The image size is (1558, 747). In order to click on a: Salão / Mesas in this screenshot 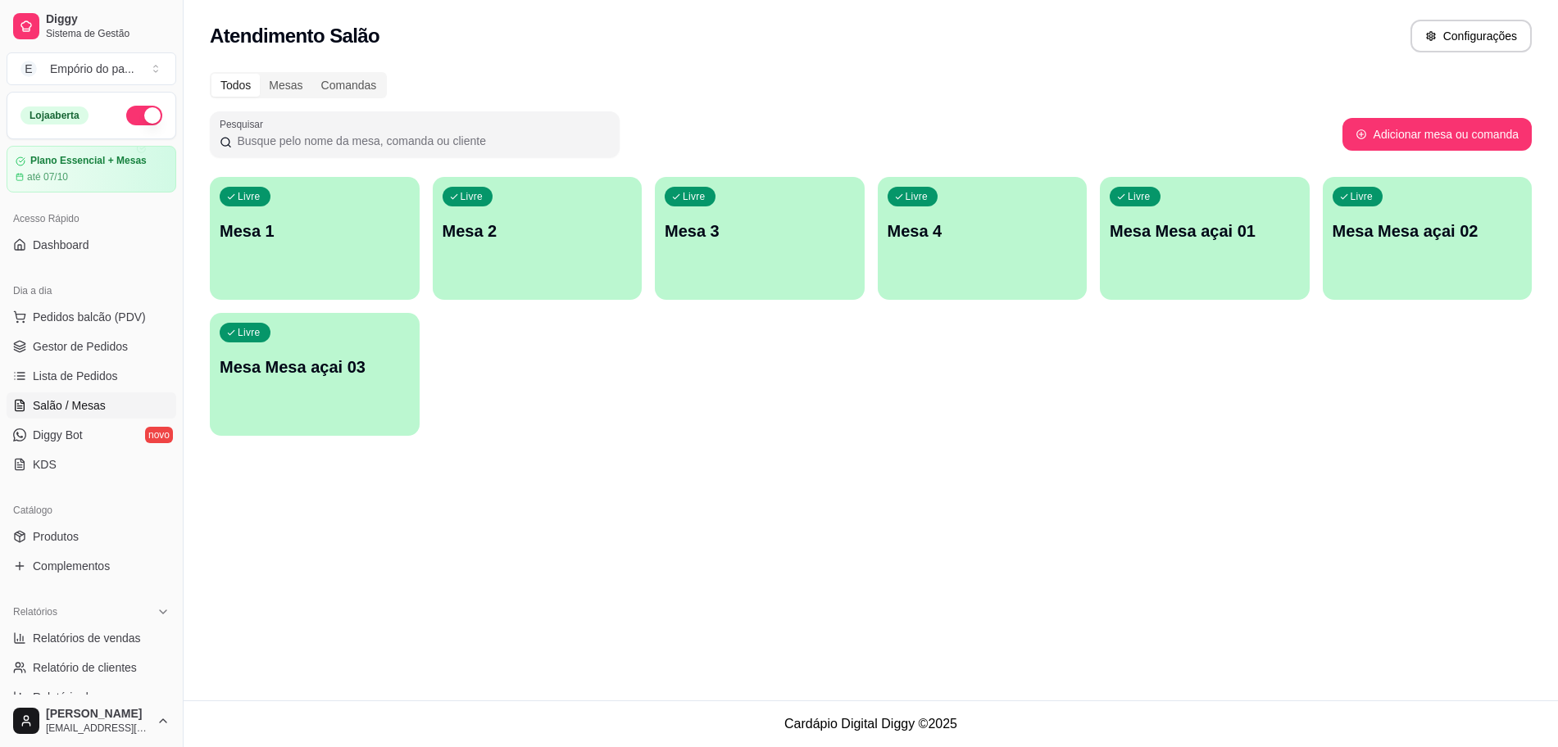, I will do `click(91, 406)`.